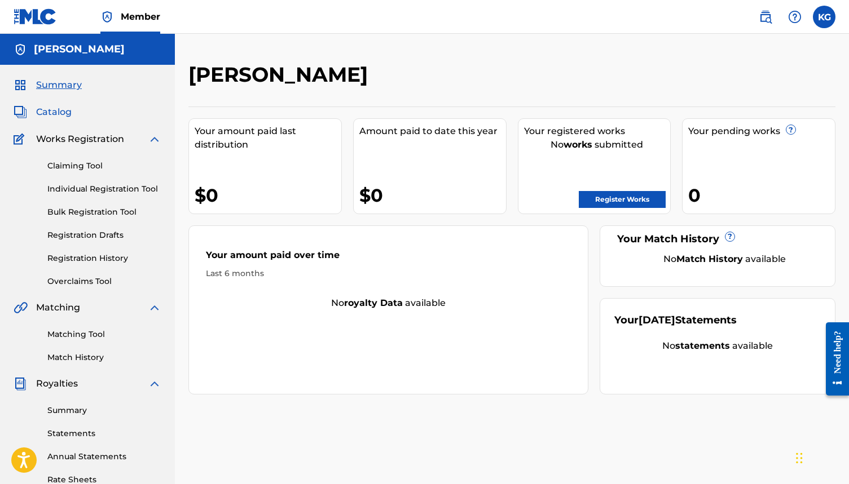 The image size is (849, 484). Describe the element at coordinates (597, 131) in the screenshot. I see `div: Your registered works` at that location.